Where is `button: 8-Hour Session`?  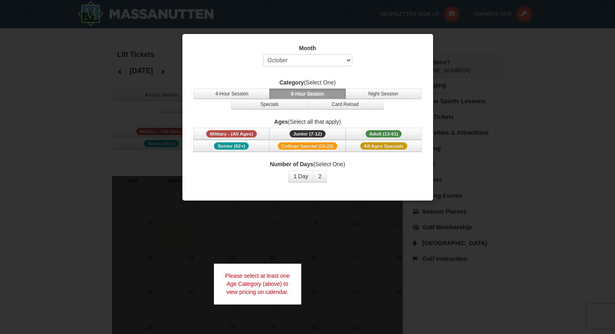
button: 8-Hour Session is located at coordinates (307, 94).